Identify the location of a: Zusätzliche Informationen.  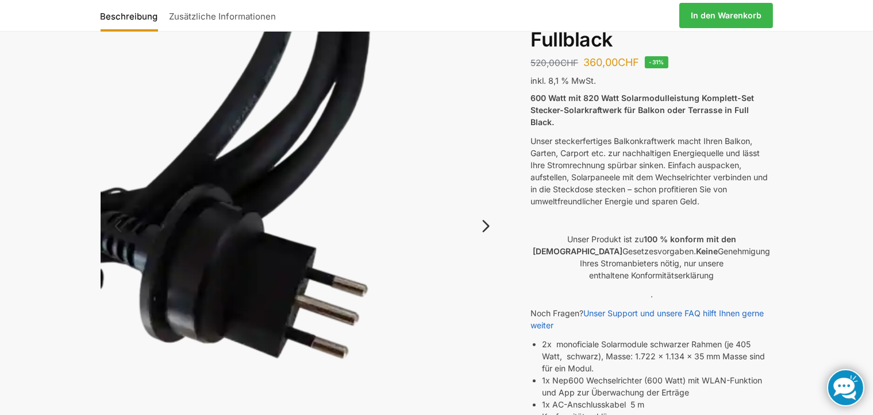
(223, 16).